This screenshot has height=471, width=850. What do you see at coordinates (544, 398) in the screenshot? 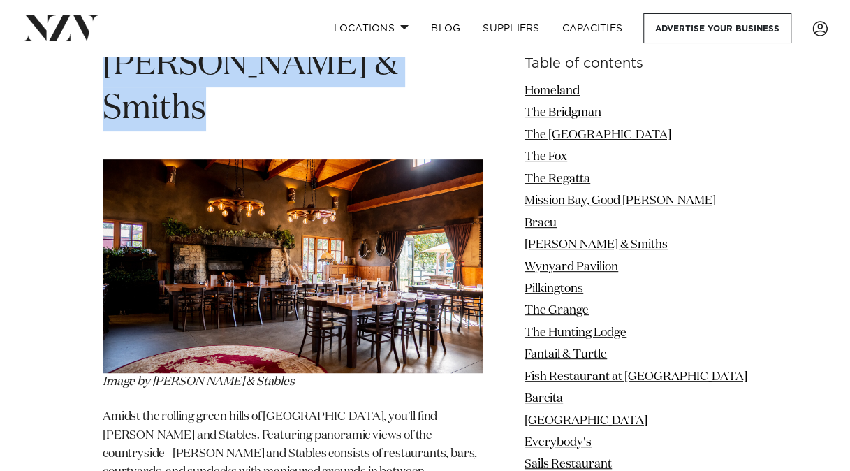
I see `a: Barcita` at bounding box center [544, 398].